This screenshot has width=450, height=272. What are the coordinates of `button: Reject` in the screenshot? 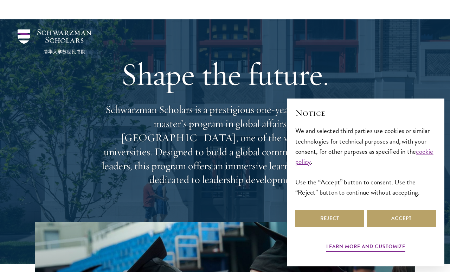 It's located at (330, 218).